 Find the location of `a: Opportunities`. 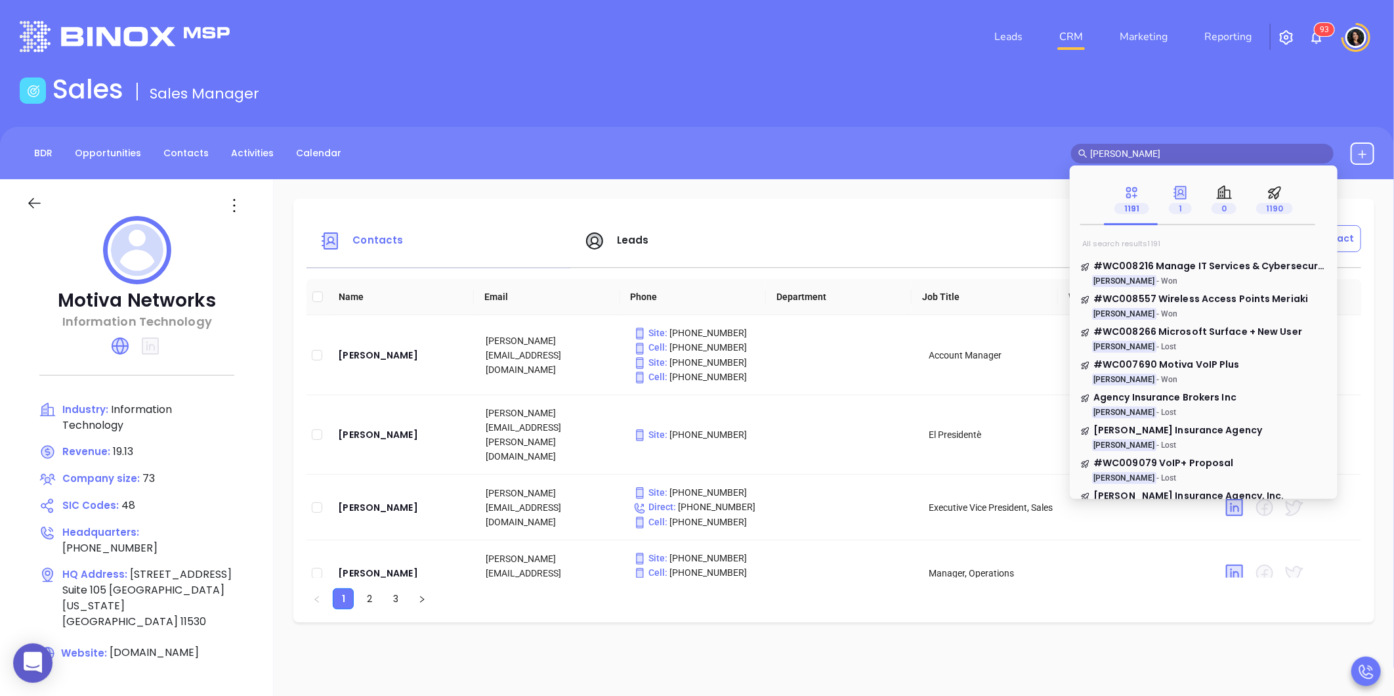

a: Opportunities is located at coordinates (108, 153).